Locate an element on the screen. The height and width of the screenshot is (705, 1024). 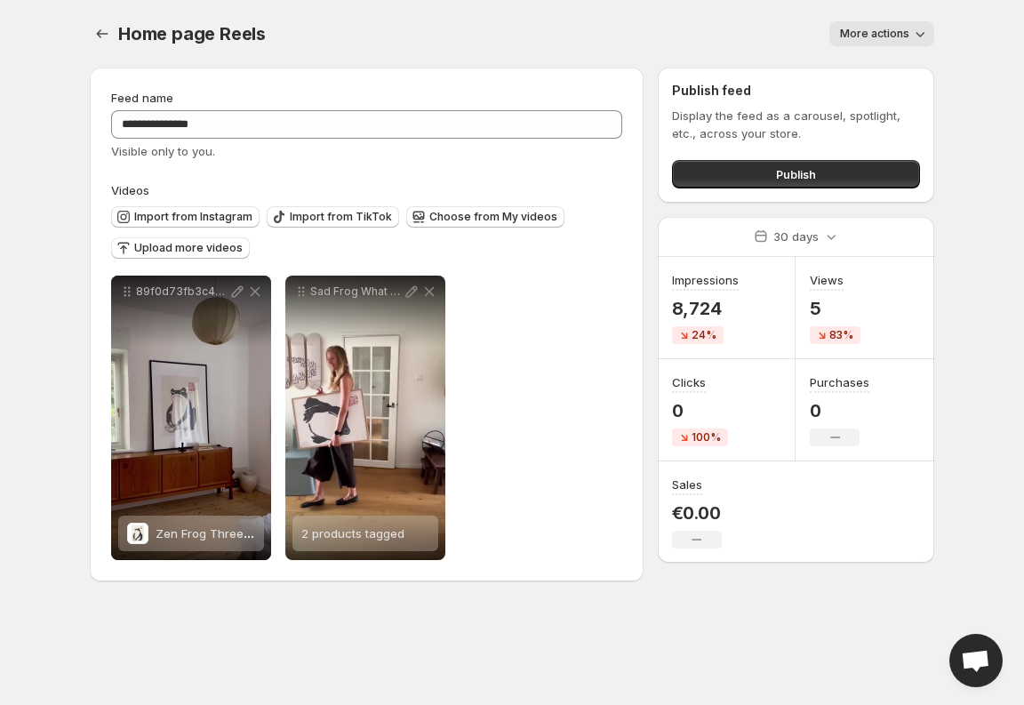
span: 2 products tagged is located at coordinates (353, 533).